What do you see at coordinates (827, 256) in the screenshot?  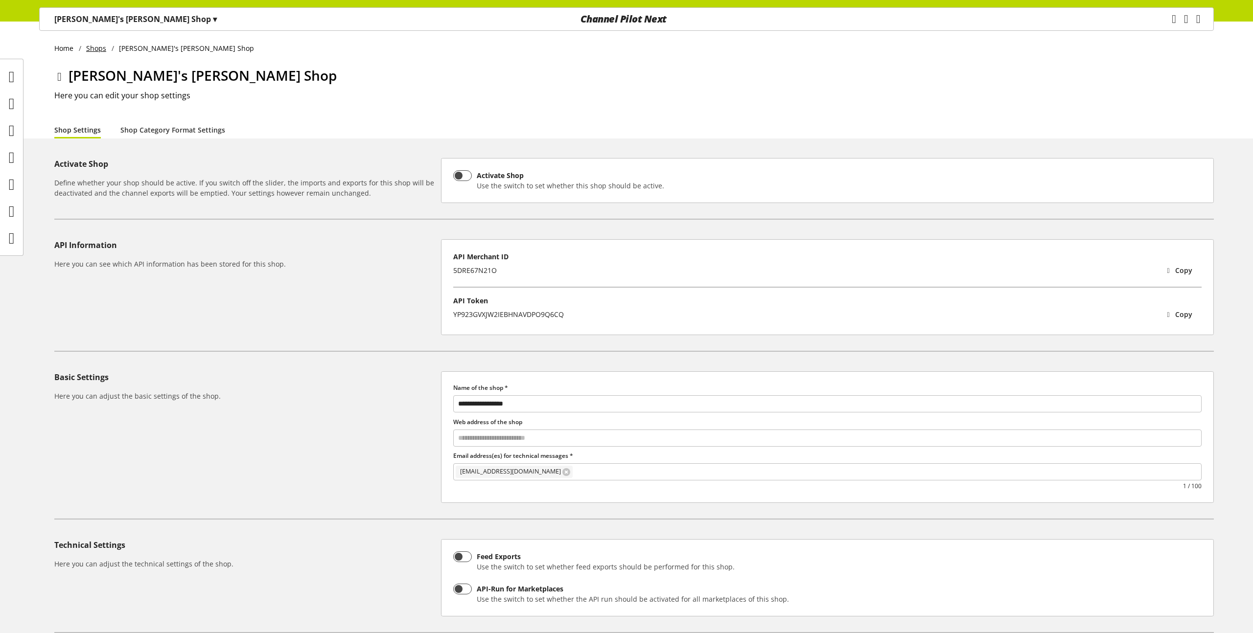 I see `p: API Merchant ID` at bounding box center [827, 256].